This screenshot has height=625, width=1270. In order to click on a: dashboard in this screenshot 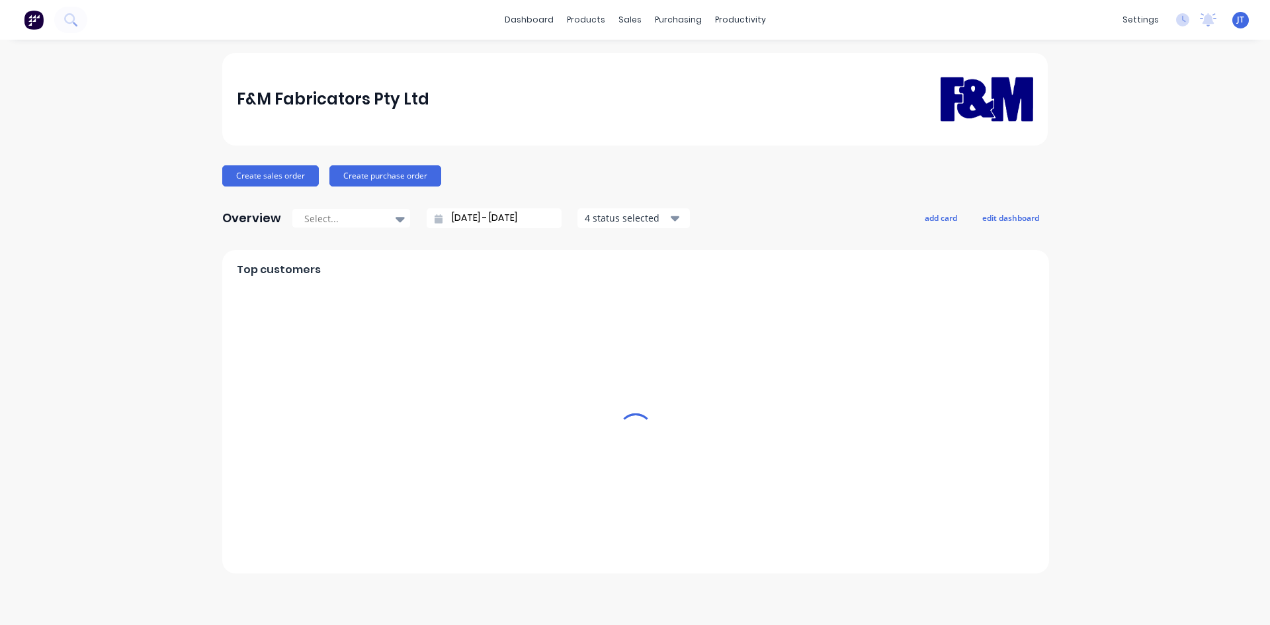, I will do `click(529, 20)`.